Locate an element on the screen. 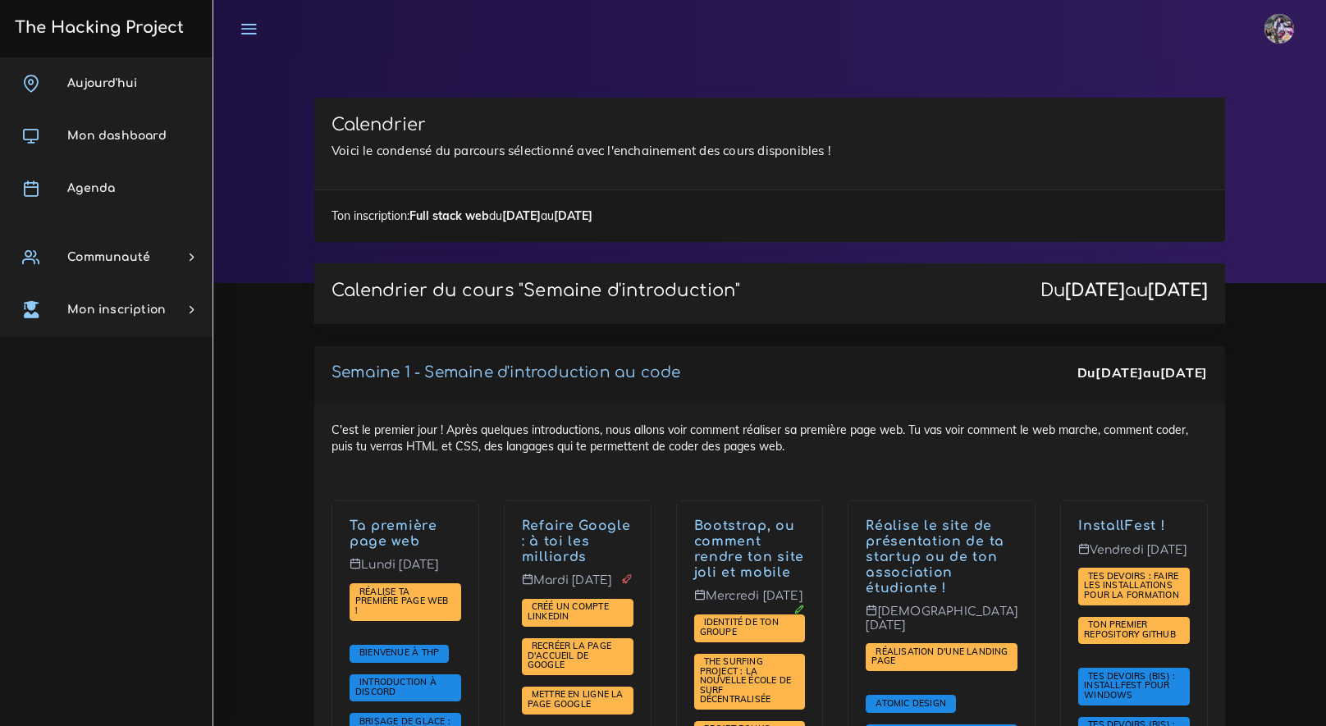 This screenshot has height=726, width=1326. p: Calendrier du cours "Semaine d'introduction" is located at coordinates (536, 291).